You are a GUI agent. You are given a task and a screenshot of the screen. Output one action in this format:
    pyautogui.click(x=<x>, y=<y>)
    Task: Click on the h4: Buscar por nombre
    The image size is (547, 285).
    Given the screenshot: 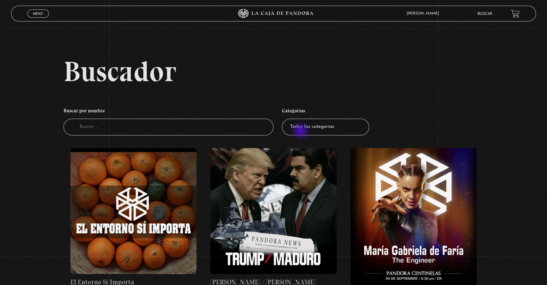 What is the action you would take?
    pyautogui.click(x=168, y=112)
    